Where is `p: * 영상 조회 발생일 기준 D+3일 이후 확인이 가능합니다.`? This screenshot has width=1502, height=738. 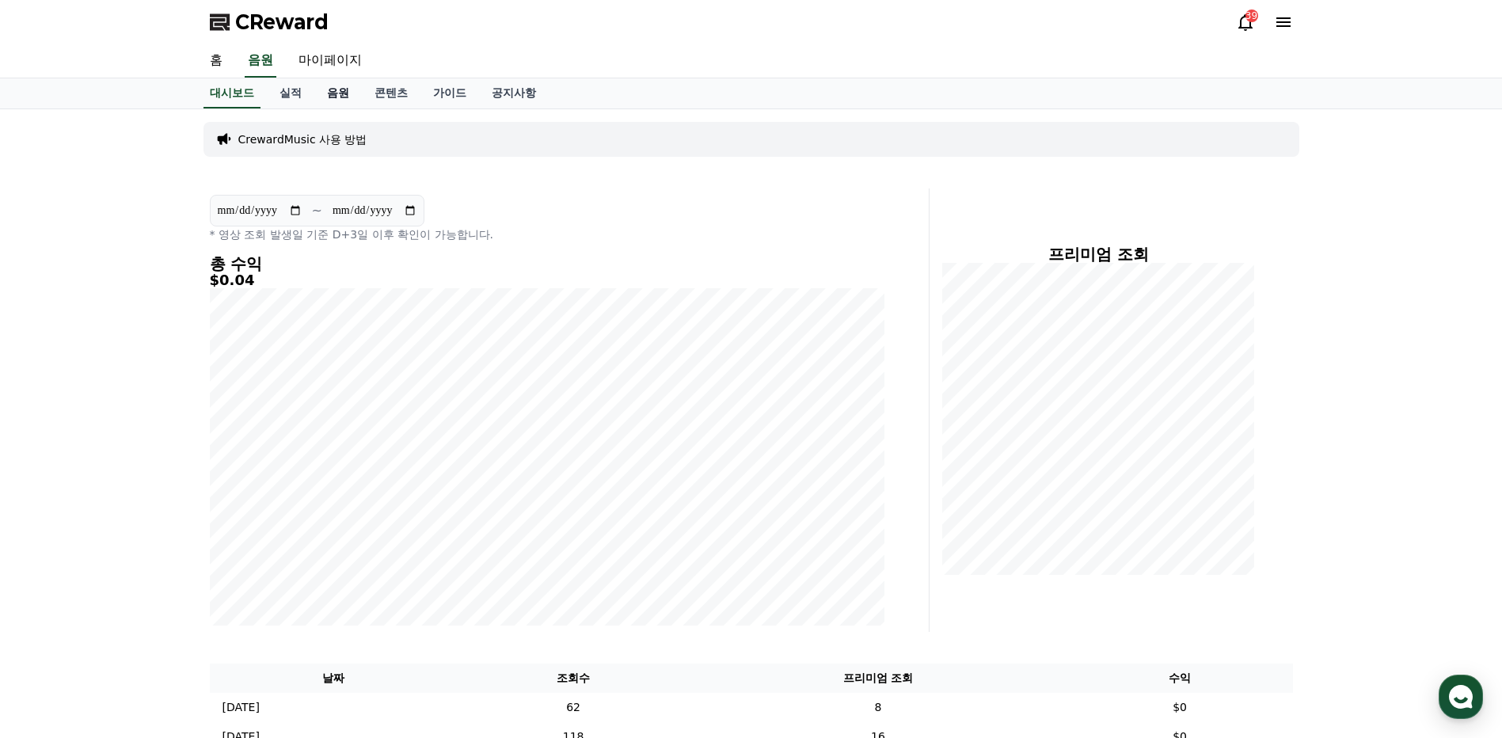
p: * 영상 조회 발생일 기준 D+3일 이후 확인이 가능합니다. is located at coordinates (547, 234).